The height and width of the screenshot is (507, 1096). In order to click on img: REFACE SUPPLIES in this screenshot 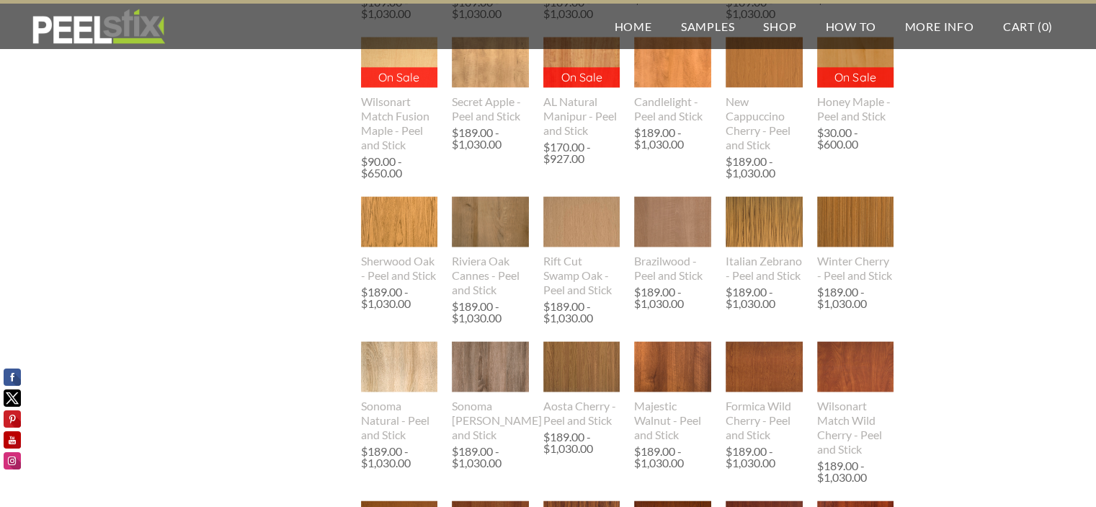, I will do `click(98, 27)`.